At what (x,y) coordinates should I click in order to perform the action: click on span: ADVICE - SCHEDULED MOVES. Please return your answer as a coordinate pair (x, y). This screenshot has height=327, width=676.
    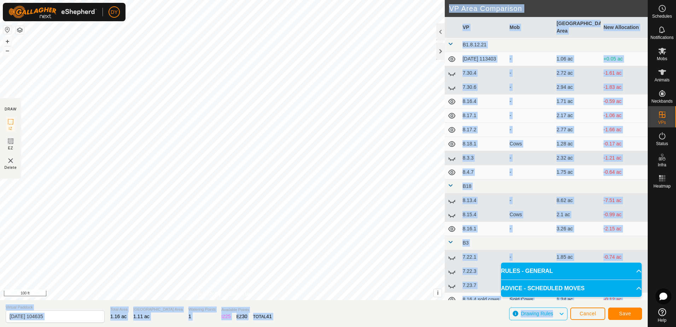
    Looking at the image, I should click on (543, 288).